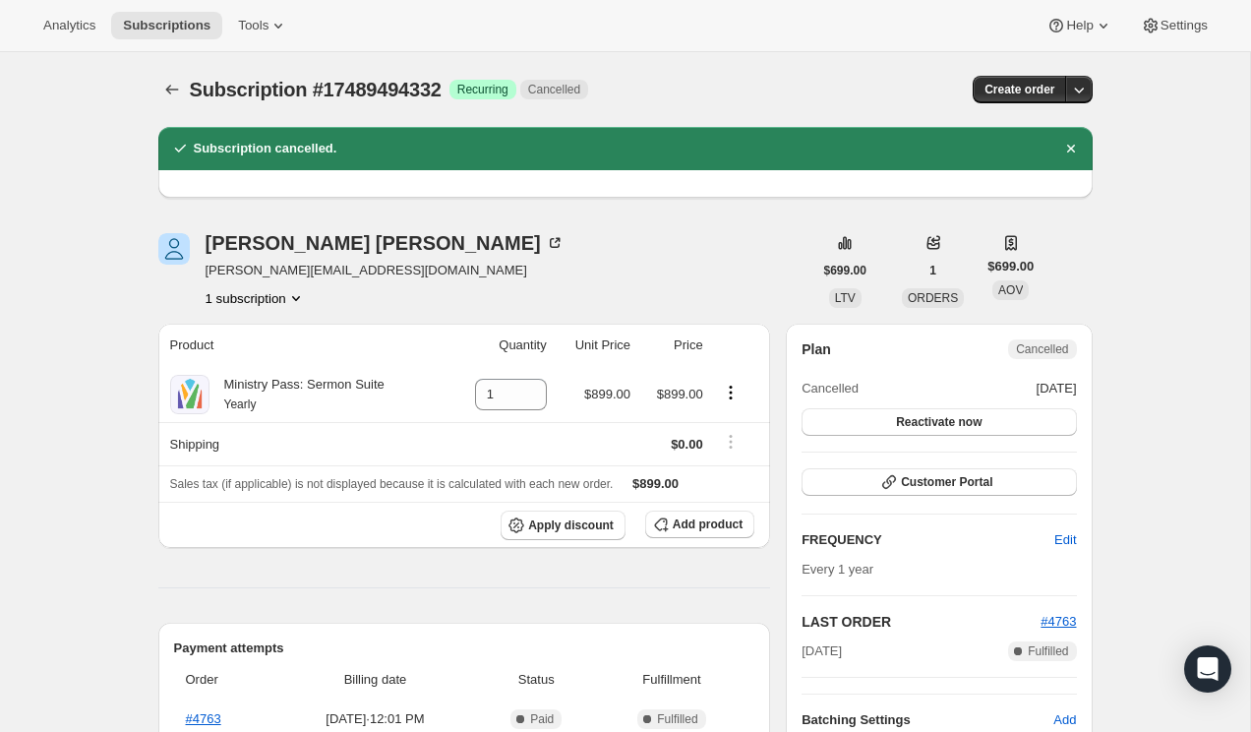 The image size is (1251, 732). What do you see at coordinates (1065, 540) in the screenshot?
I see `button: Edit` at bounding box center [1065, 540].